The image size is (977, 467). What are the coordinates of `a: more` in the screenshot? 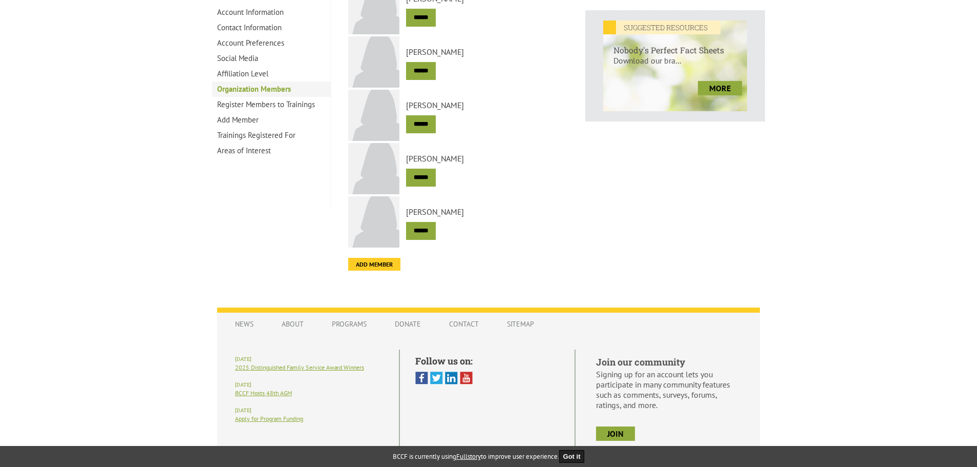 It's located at (720, 88).